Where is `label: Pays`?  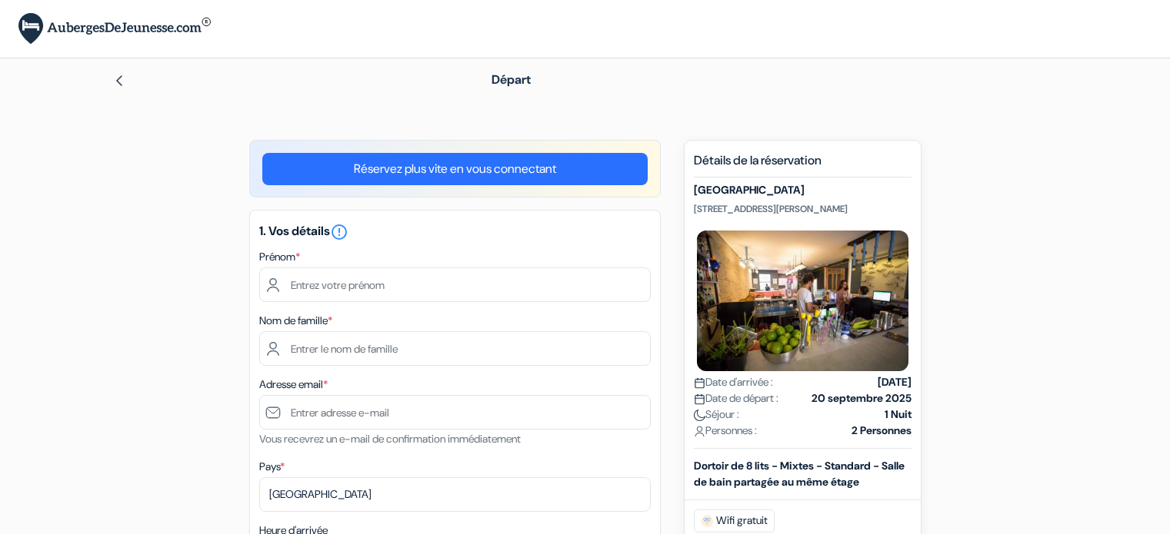 label: Pays is located at coordinates (271, 467).